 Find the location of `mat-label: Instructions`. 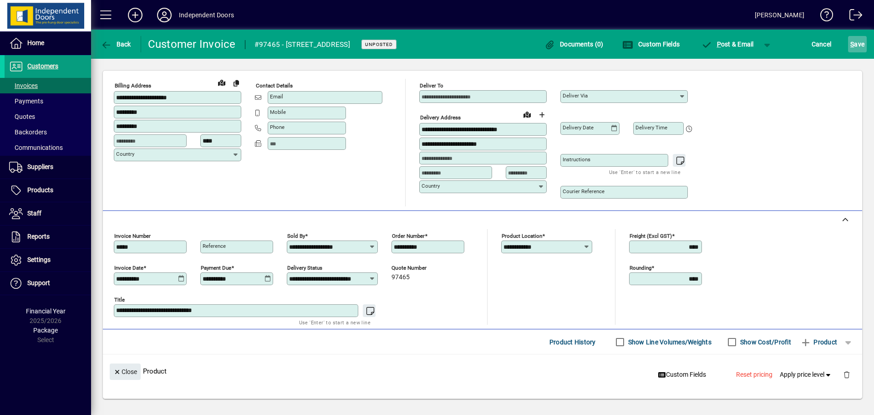

mat-label: Instructions is located at coordinates (576, 159).